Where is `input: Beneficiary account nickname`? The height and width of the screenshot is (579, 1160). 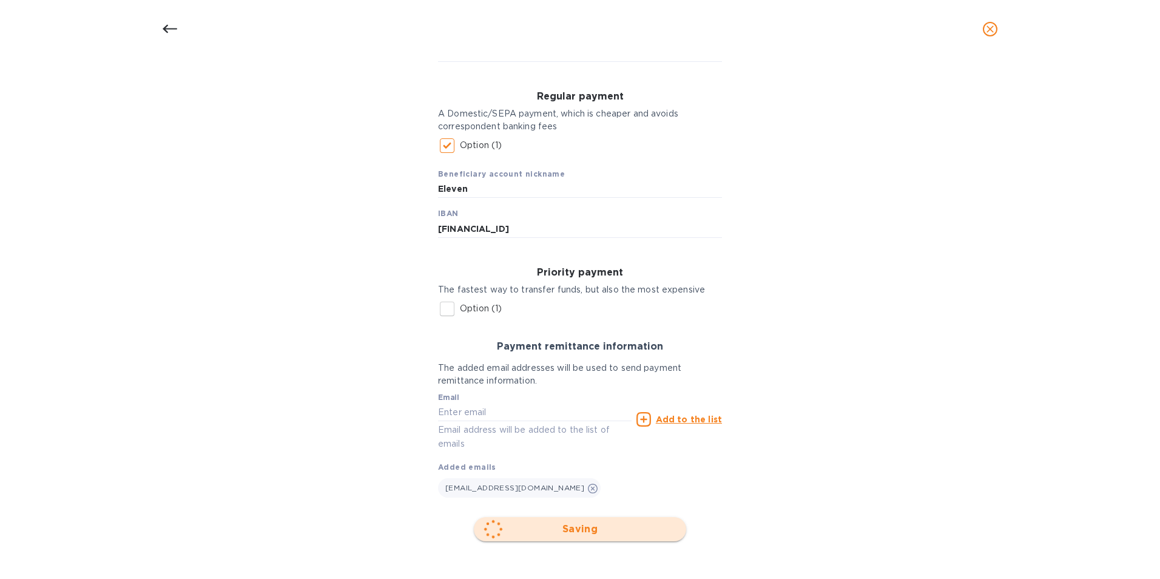 input: Beneficiary account nickname is located at coordinates (580, 189).